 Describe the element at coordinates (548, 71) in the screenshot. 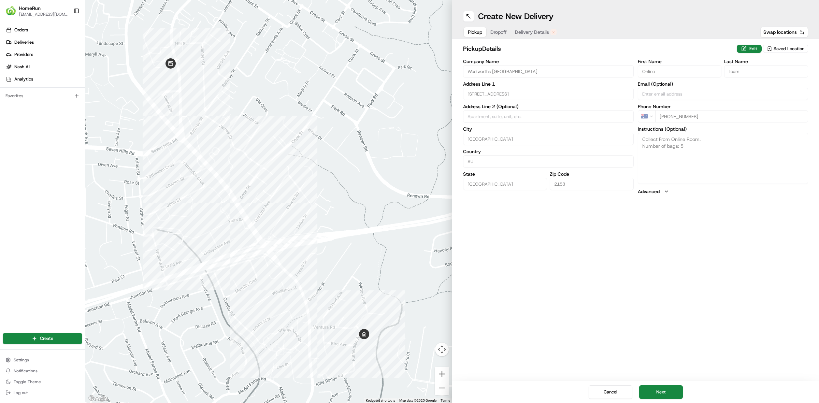

I see `input: Enter company name` at that location.